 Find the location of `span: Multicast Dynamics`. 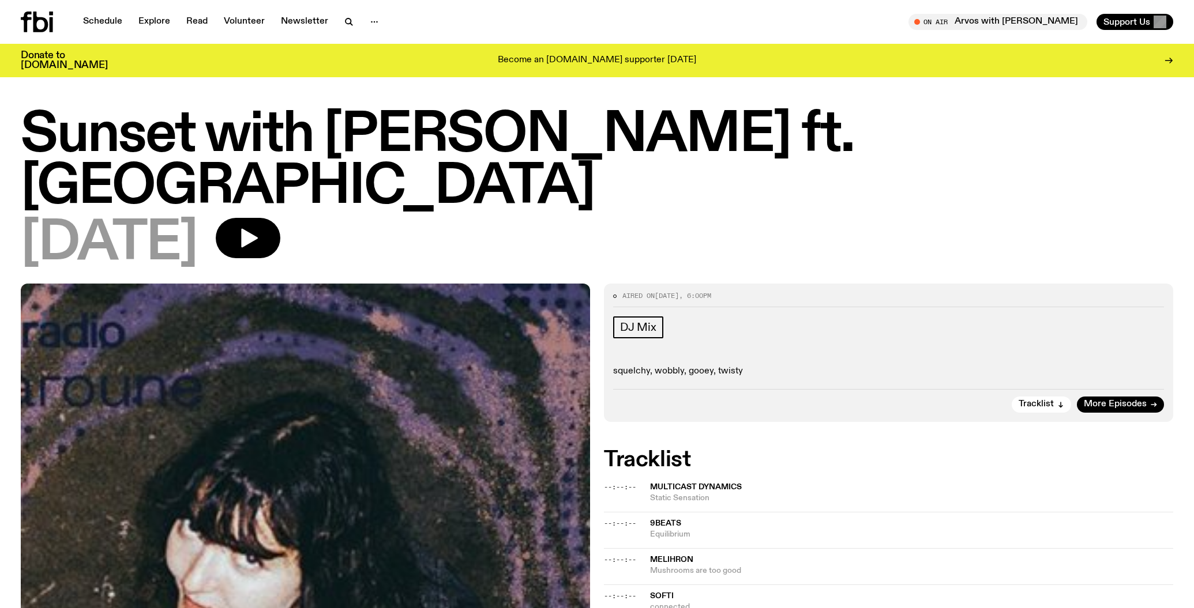

span: Multicast Dynamics is located at coordinates (695, 487).